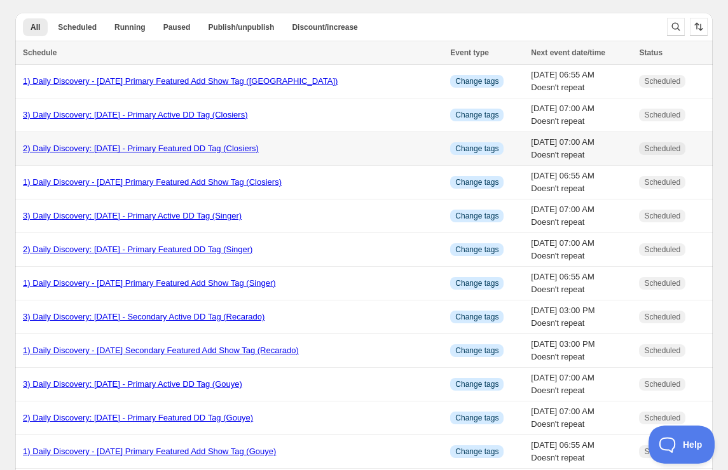  I want to click on span: Event type, so click(469, 53).